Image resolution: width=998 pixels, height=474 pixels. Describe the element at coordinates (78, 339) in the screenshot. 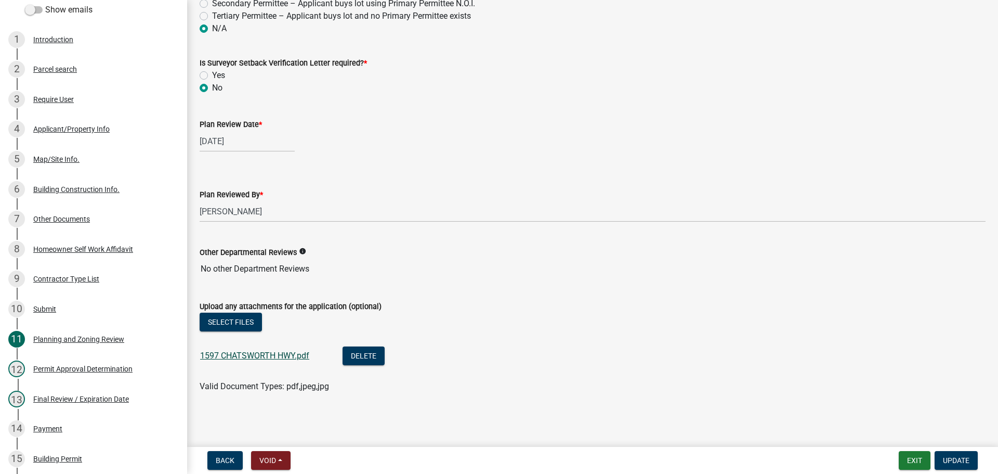

I see `div: Planning and Zoning Review` at that location.